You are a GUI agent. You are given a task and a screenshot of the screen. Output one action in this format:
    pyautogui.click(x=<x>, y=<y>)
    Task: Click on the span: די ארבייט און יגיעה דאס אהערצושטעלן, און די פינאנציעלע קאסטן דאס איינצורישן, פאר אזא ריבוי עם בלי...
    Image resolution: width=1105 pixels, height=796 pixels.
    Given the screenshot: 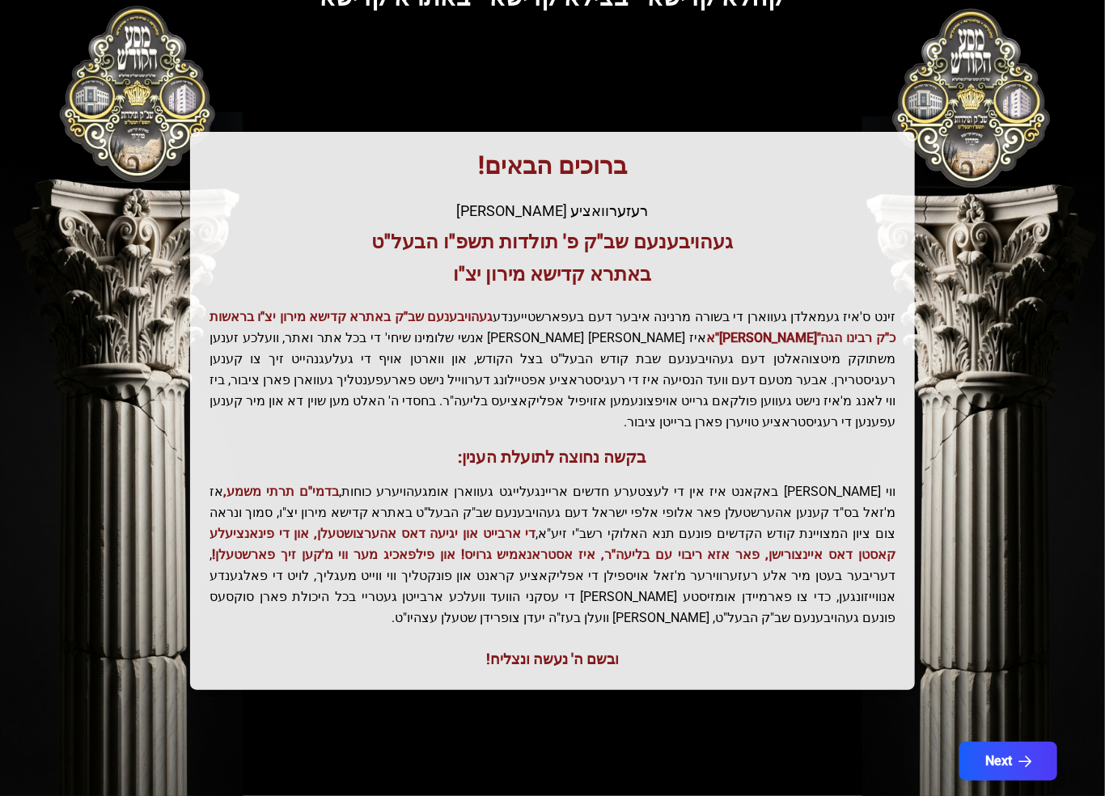 What is the action you would take?
    pyautogui.click(x=552, y=544)
    